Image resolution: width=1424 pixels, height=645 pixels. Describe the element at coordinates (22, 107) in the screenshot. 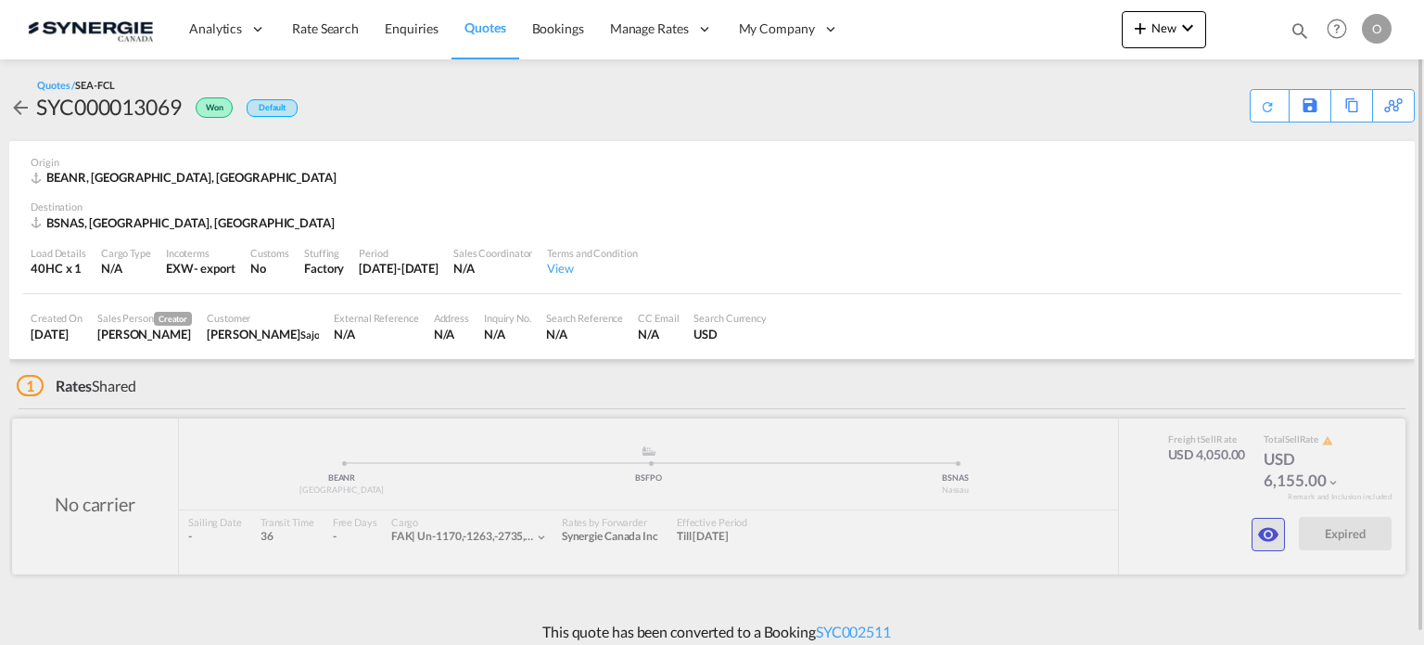

I see `div: icon-arrow-left` at that location.